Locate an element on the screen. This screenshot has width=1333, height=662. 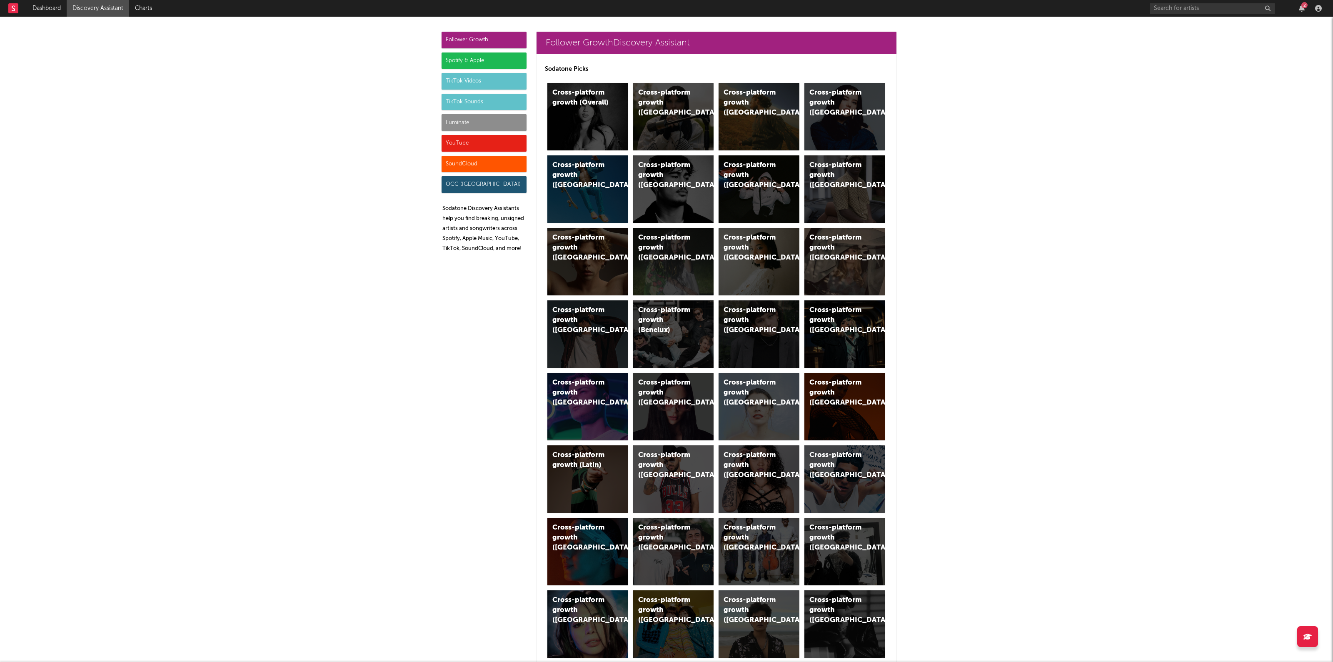
input: Search for artists is located at coordinates (1212, 8).